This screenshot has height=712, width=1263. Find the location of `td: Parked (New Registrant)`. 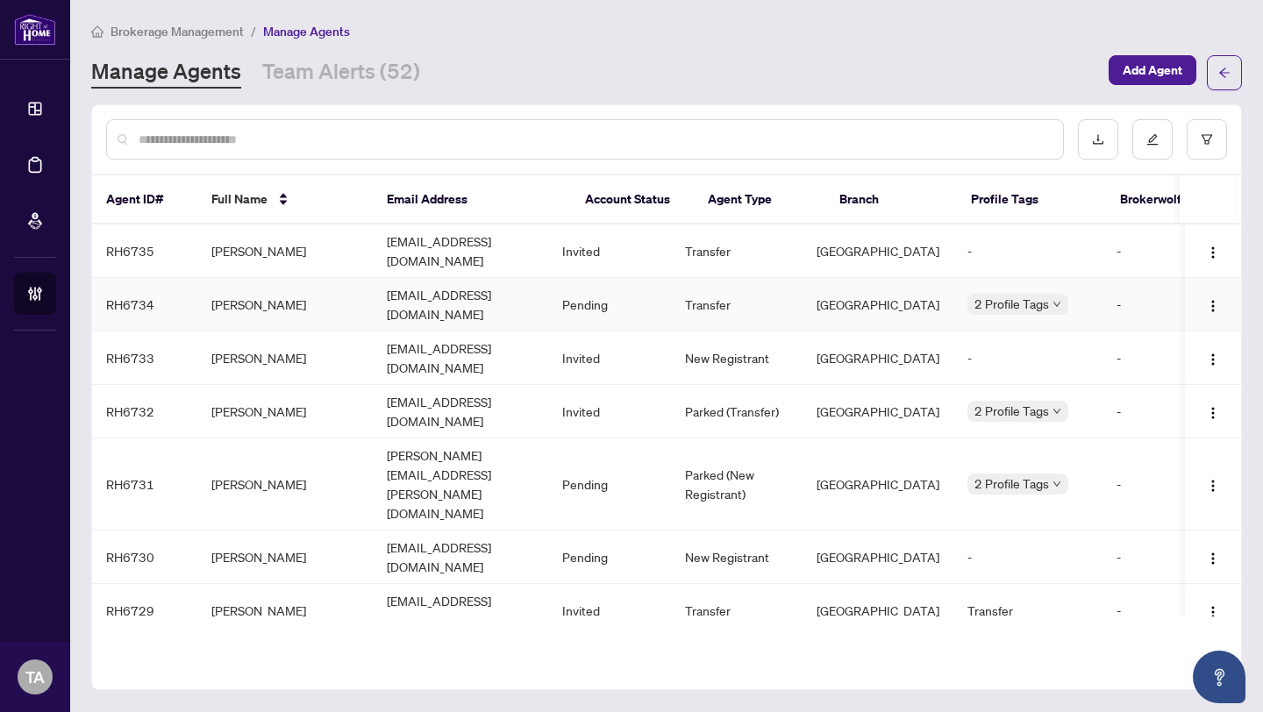

td: Parked (New Registrant) is located at coordinates (737, 484).